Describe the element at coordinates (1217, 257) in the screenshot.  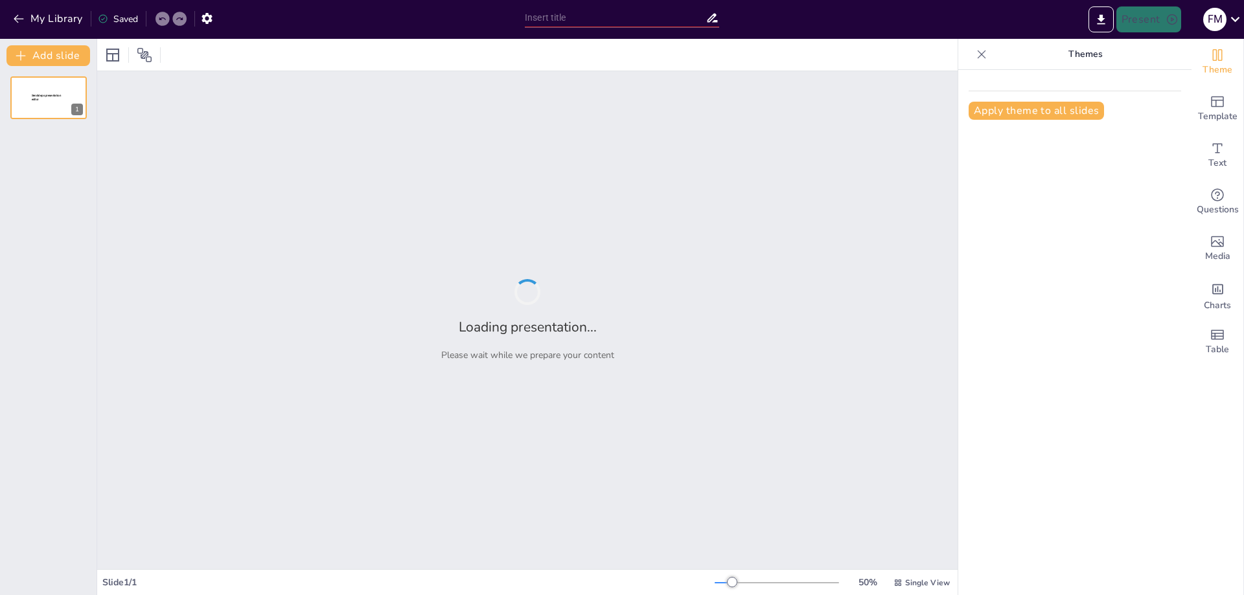
I see `span: Media` at that location.